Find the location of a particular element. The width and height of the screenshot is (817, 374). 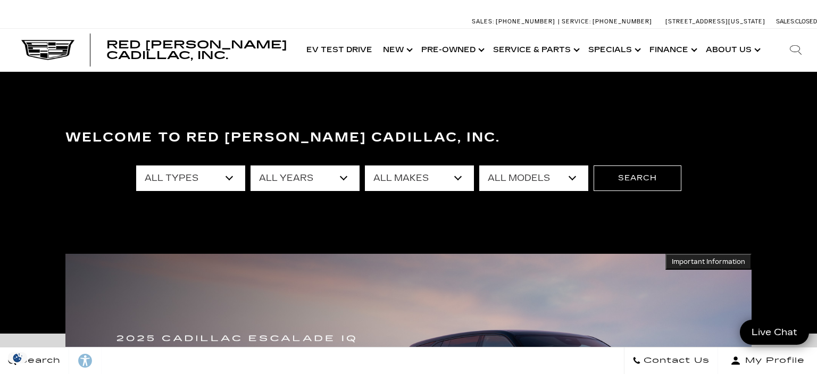

a: Finance is located at coordinates (672, 50).